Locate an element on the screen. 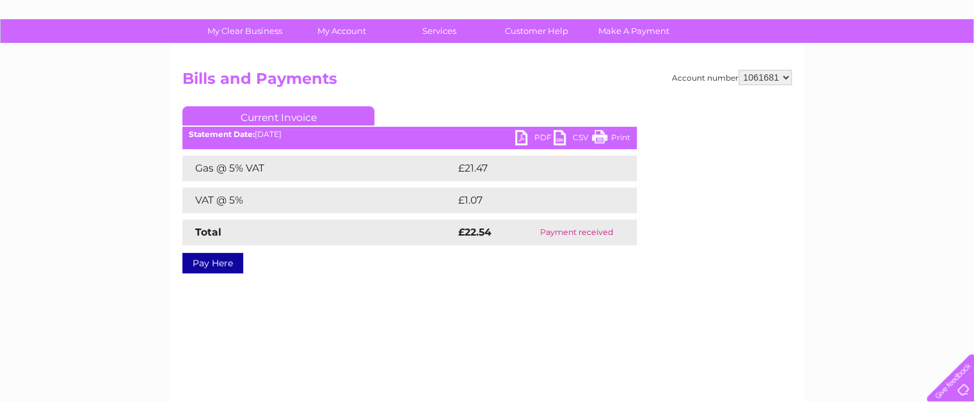 The image size is (974, 402). strong: Total is located at coordinates (208, 232).